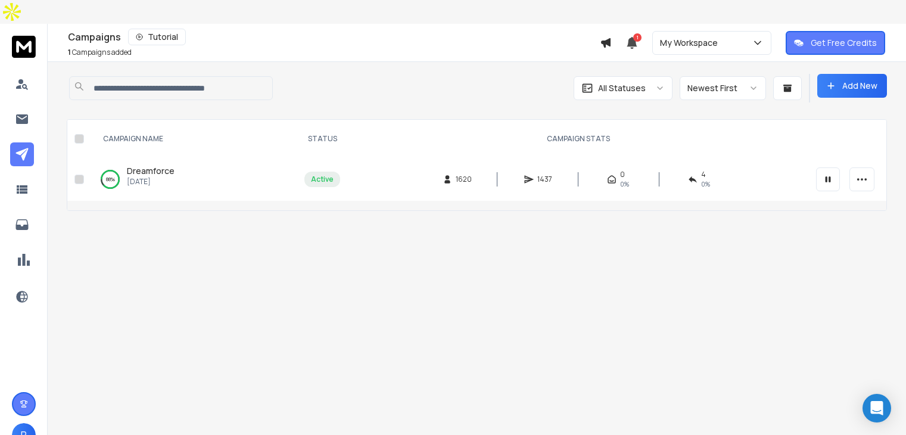  What do you see at coordinates (110, 179) in the screenshot?
I see `p: 88 %` at bounding box center [110, 179].